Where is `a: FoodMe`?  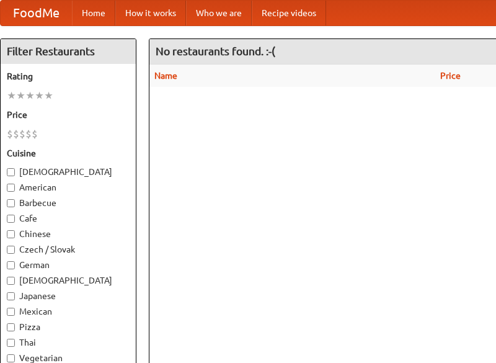
a: FoodMe is located at coordinates (36, 13).